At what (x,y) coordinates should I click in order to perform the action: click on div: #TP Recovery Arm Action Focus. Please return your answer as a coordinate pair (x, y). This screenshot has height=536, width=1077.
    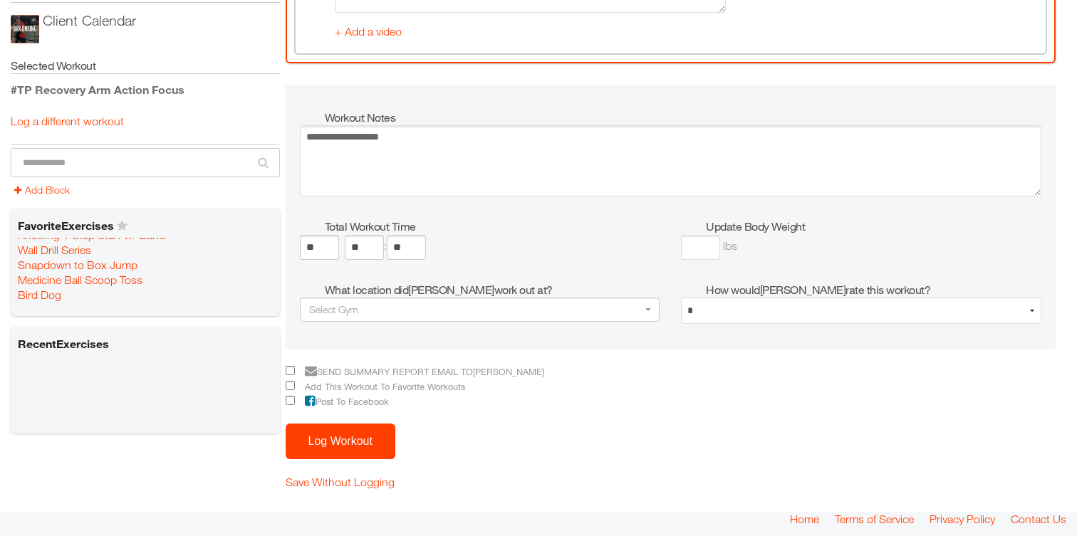
    Looking at the image, I should click on (145, 90).